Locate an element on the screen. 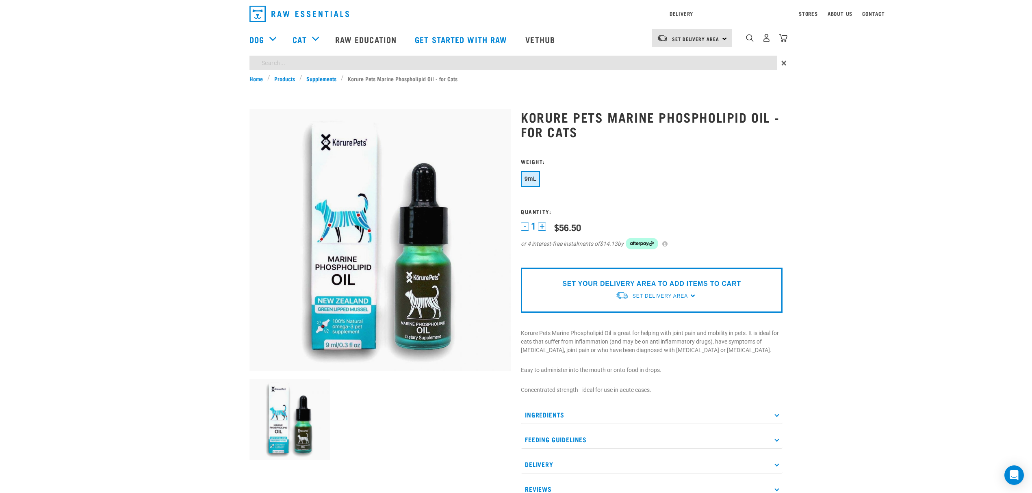 The height and width of the screenshot is (493, 1032). p: Korure Pets Marine Phospholipid Oil is great for helping with joint pain and mobility in pets. It... is located at coordinates (652, 342).